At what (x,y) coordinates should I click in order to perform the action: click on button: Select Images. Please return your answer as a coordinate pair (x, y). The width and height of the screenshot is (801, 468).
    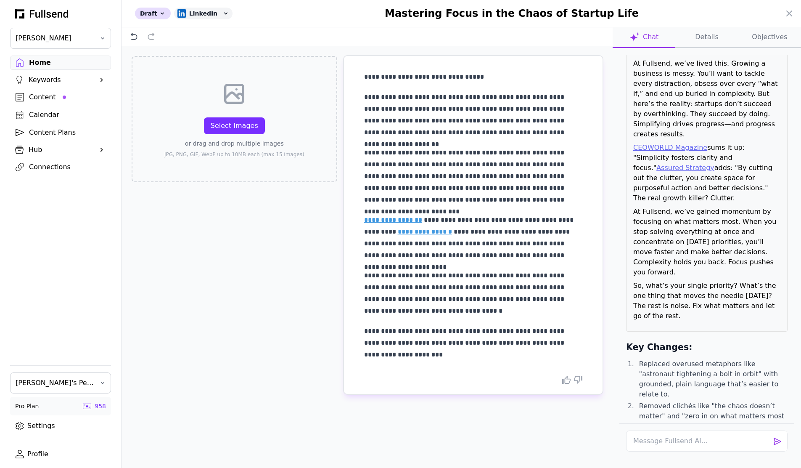
    Looking at the image, I should click on (234, 126).